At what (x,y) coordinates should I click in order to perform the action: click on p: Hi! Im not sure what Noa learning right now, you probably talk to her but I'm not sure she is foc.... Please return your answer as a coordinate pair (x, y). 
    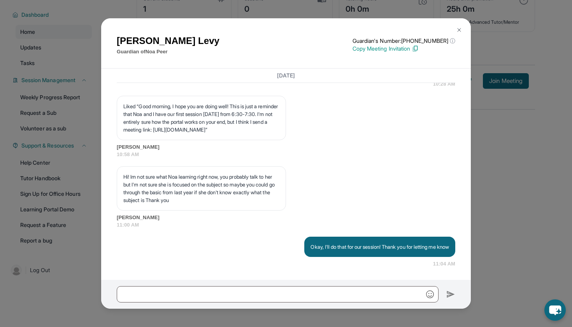
    Looking at the image, I should click on (201, 188).